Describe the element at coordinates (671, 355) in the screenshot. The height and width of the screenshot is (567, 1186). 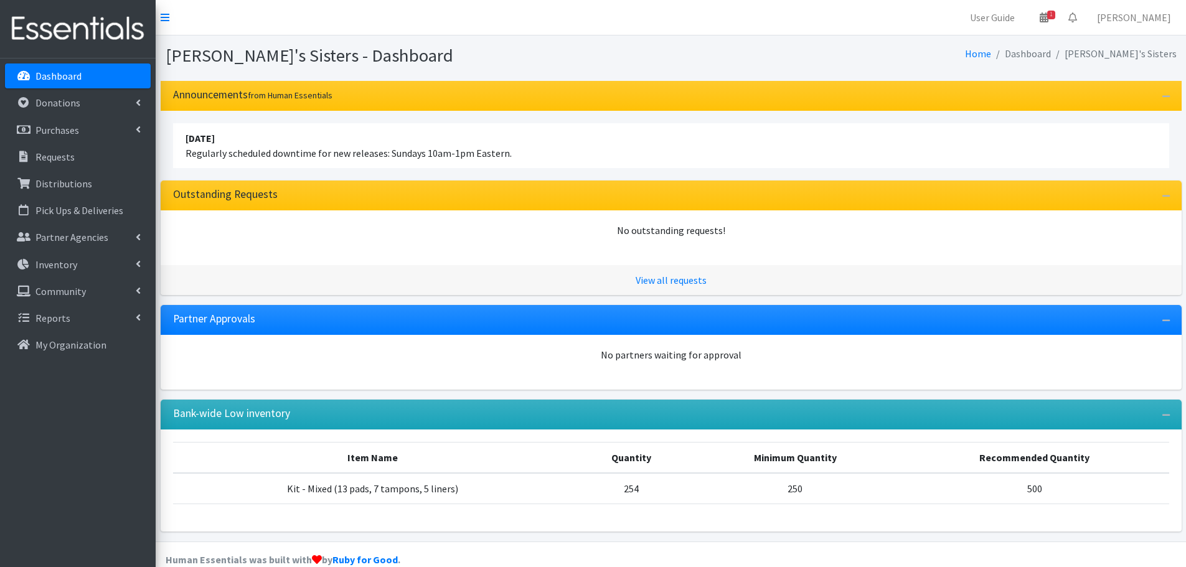
I see `div: No partners waiting for approval` at that location.